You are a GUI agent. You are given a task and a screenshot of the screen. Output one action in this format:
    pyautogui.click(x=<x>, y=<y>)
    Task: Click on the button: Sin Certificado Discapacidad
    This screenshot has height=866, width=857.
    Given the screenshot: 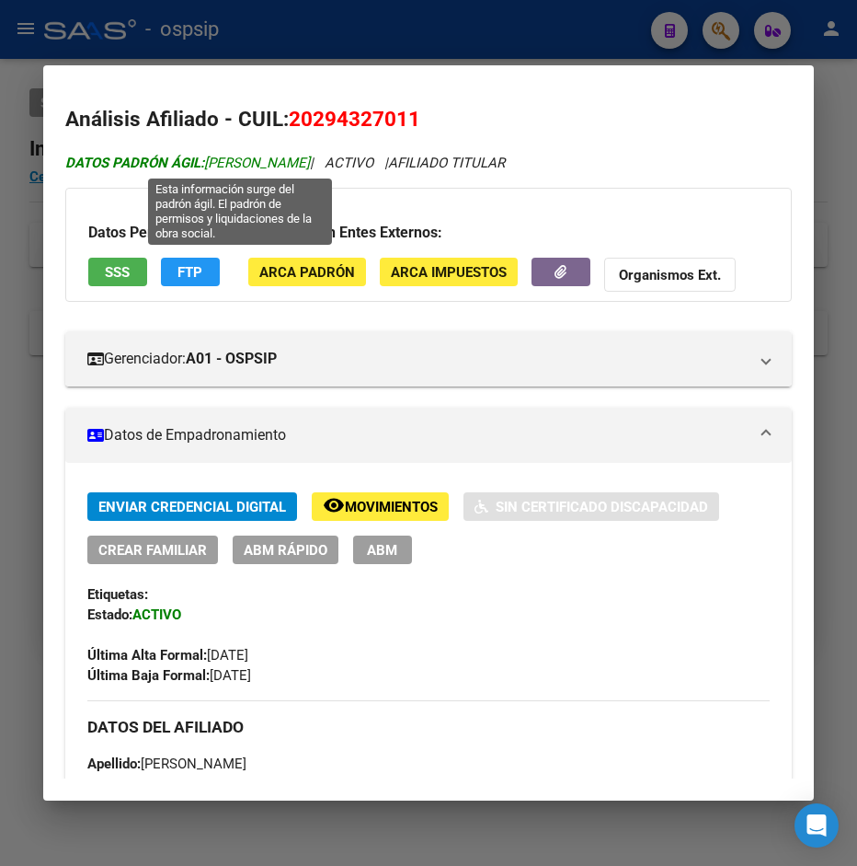 What is the action you would take?
    pyautogui.click(x=592, y=506)
    